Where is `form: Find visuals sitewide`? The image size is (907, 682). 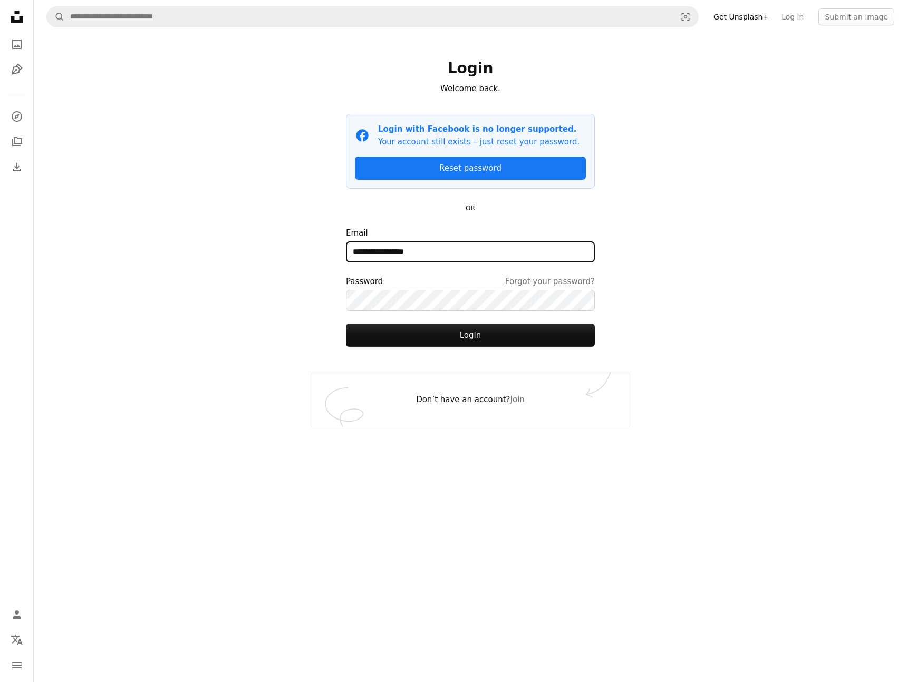 form: Find visuals sitewide is located at coordinates (372, 17).